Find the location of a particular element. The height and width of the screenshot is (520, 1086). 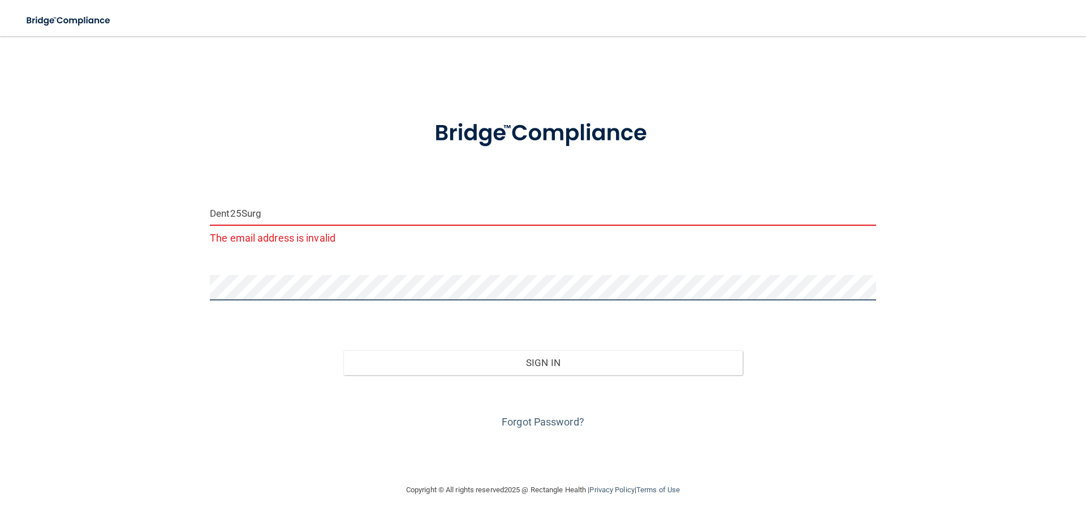

button: Sign In is located at coordinates (543, 363).